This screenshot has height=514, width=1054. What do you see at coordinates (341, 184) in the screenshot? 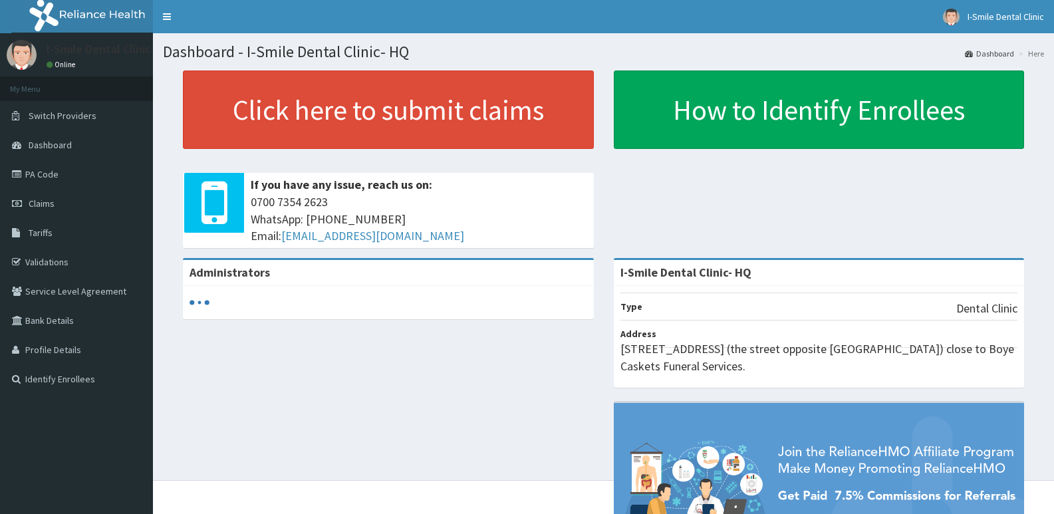
I see `b: If you have any issue, reach us on:` at bounding box center [341, 184].